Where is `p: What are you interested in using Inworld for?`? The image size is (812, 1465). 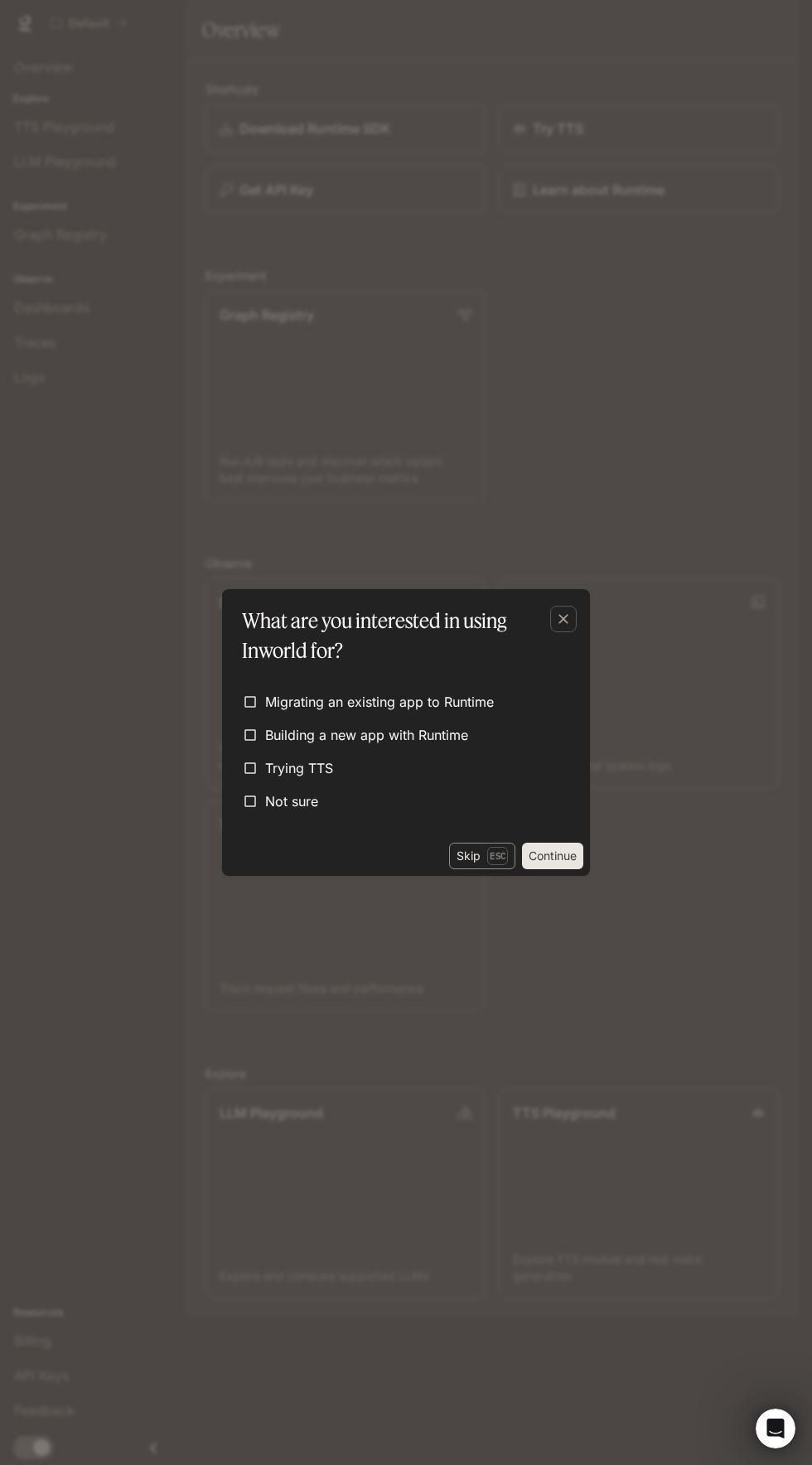 p: What are you interested in using Inworld for? is located at coordinates (403, 636).